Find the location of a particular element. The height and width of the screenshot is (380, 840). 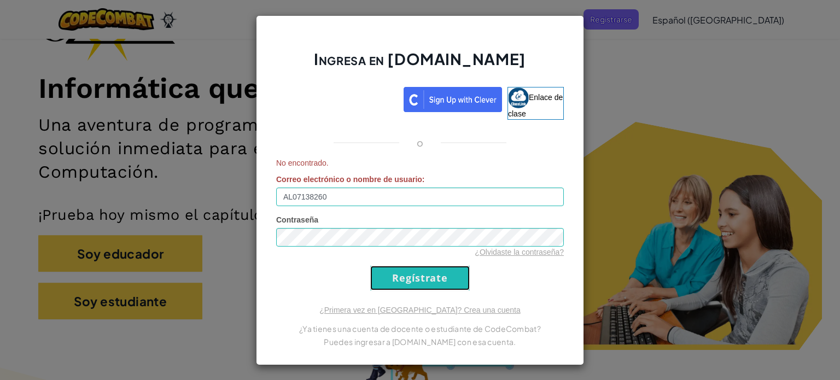

a: ¿Olvidaste la contraseña? is located at coordinates (519, 252).